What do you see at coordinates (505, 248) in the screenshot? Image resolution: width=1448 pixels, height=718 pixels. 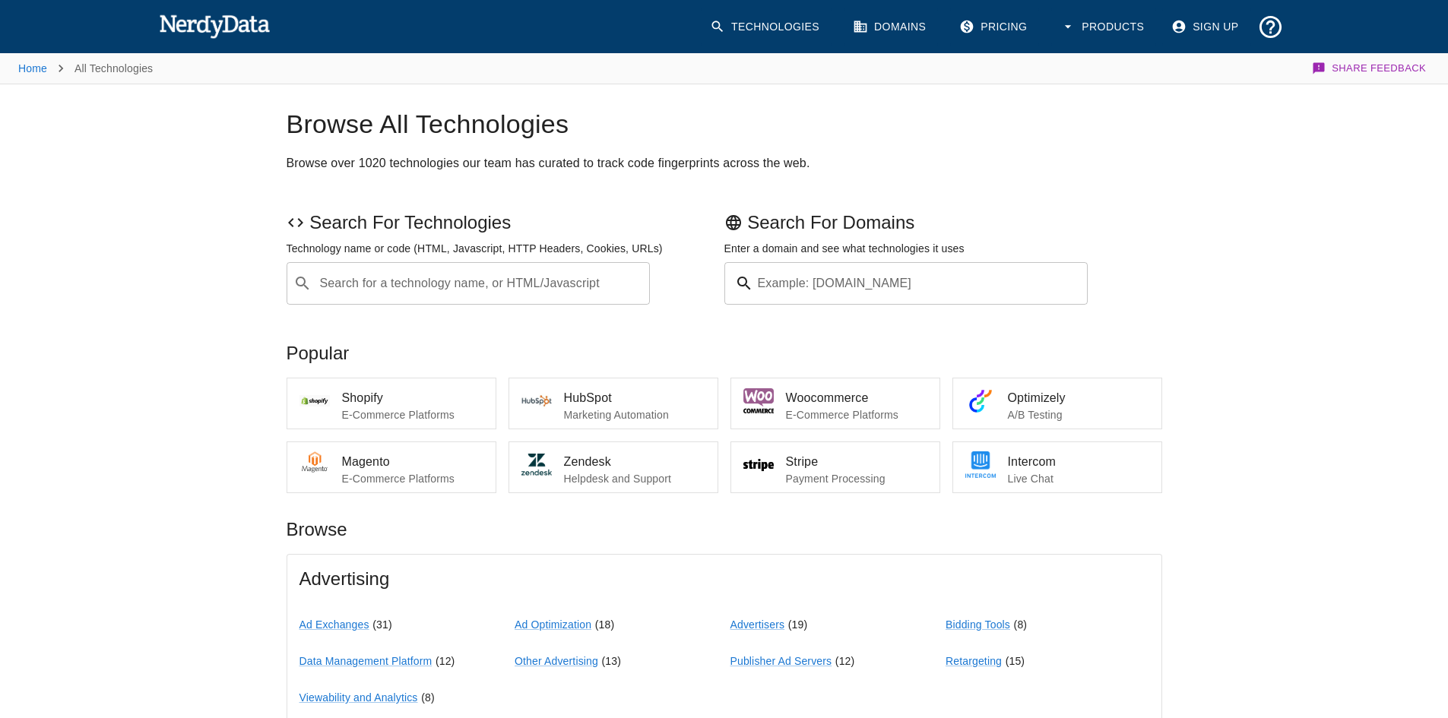 I see `p: Technology name or code (HTML, Javascript, HTTP Headers, Cookies, URLs)` at bounding box center [505, 248].